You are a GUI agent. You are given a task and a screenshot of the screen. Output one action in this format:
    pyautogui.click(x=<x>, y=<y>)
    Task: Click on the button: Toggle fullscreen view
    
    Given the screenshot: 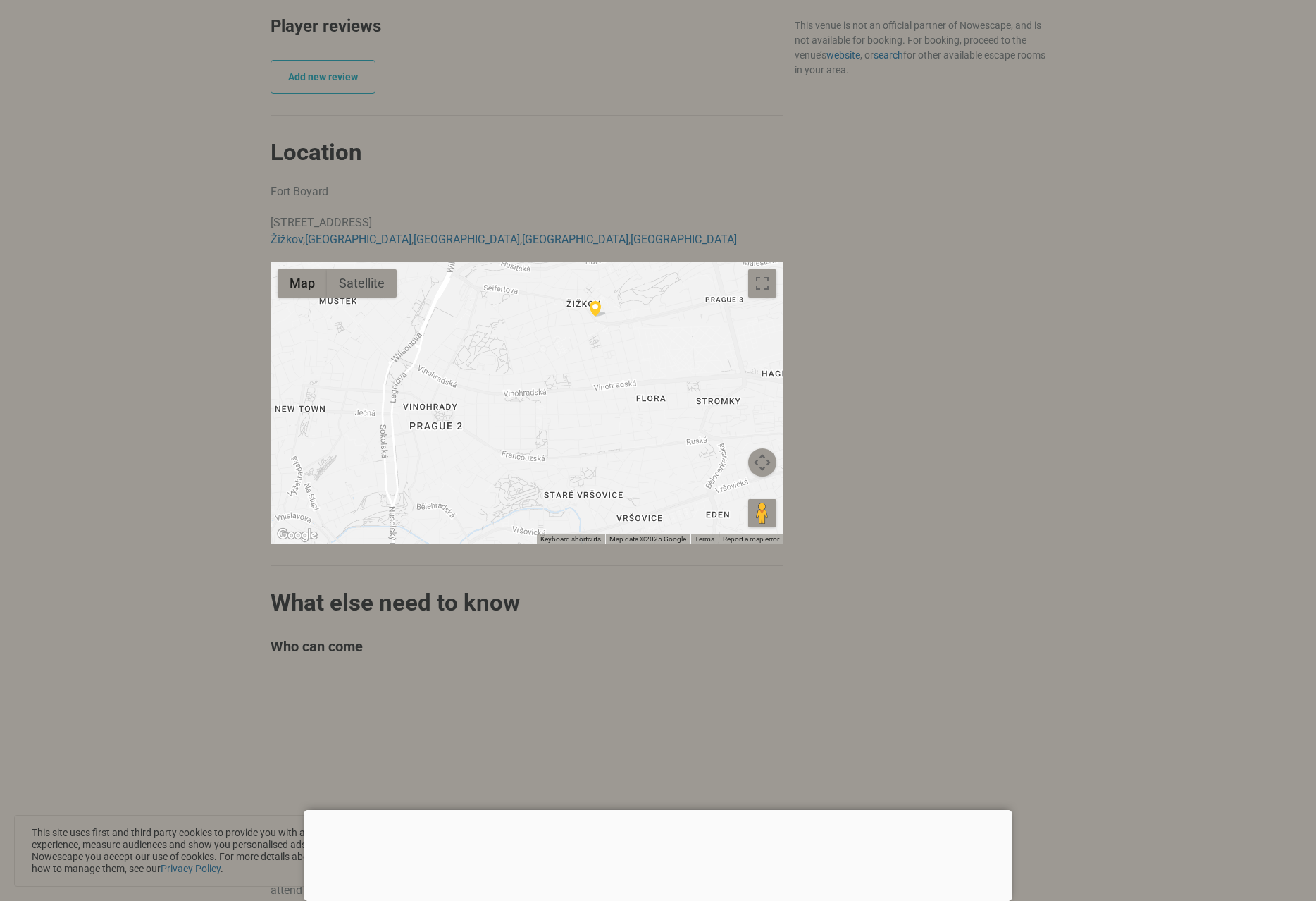 What is the action you would take?
    pyautogui.click(x=763, y=283)
    